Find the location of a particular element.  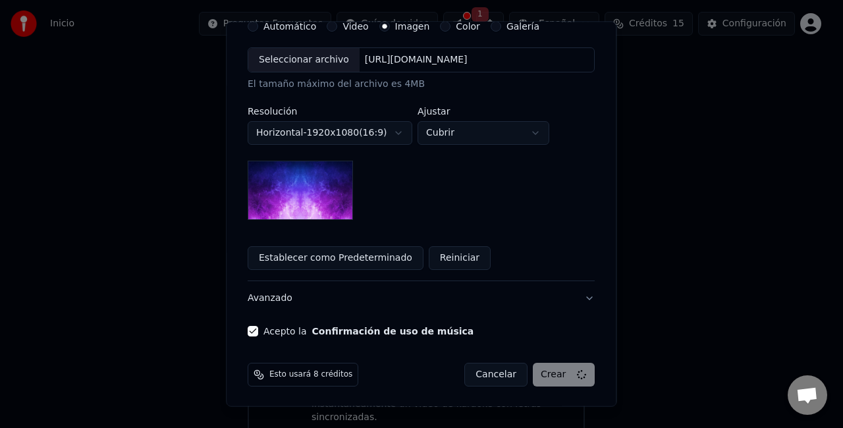

span: Esto usará 8 créditos is located at coordinates (311, 375).